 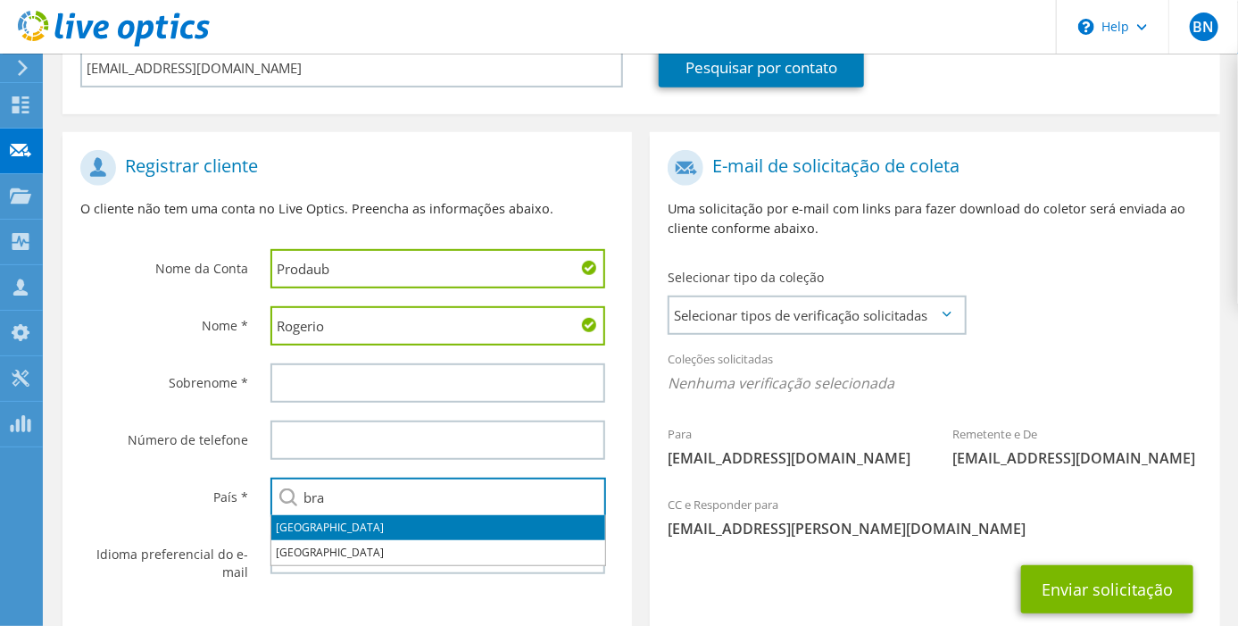 What do you see at coordinates (164, 435) in the screenshot?
I see `label: Número de telefone` at bounding box center [164, 435].